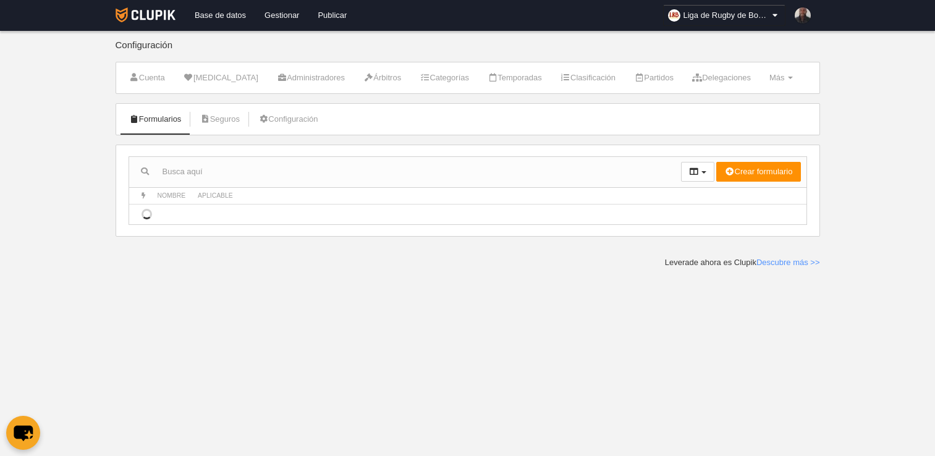  What do you see at coordinates (674, 15) in the screenshot?
I see `img: OaVO6CiHoa28.30x30.jpg` at bounding box center [674, 15].